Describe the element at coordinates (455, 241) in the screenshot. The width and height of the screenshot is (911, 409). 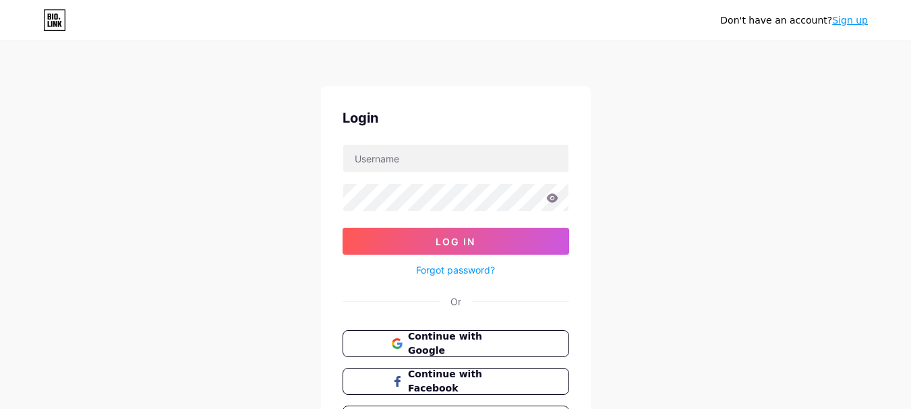
I see `span: Log In` at that location.